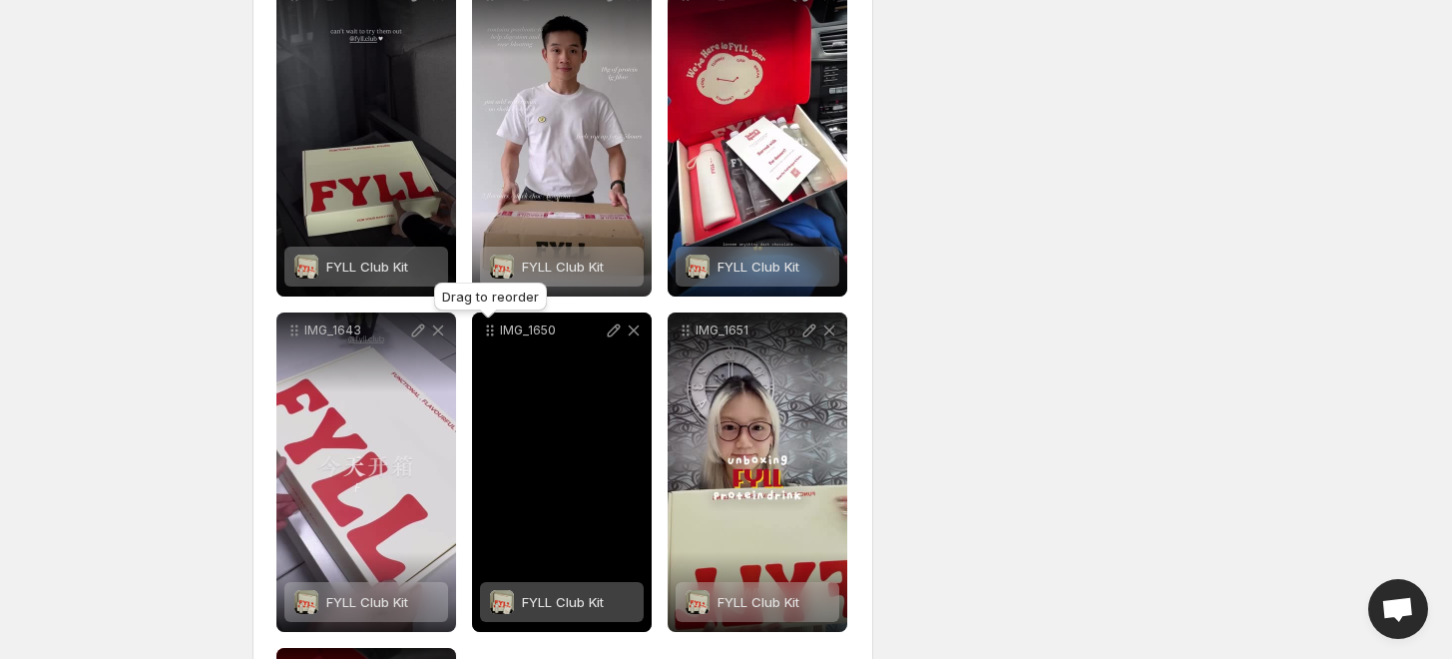 This screenshot has height=659, width=1452. What do you see at coordinates (758, 472) in the screenshot?
I see `div: IMG_1651FYLL Club KitFYLL Club Kit` at bounding box center [758, 472].